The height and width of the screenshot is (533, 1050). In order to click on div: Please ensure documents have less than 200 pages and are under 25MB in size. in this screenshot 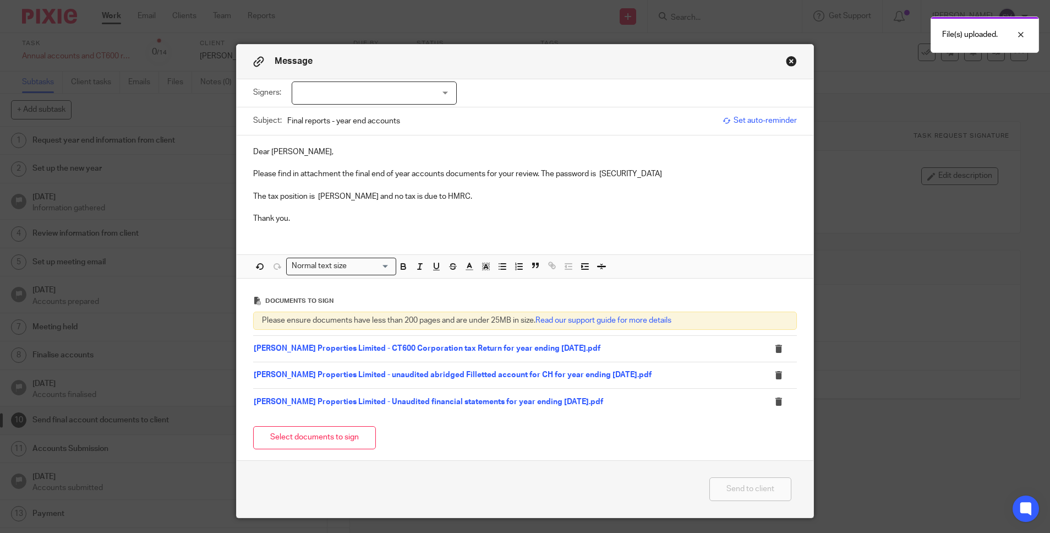, I will do `click(524, 320)`.